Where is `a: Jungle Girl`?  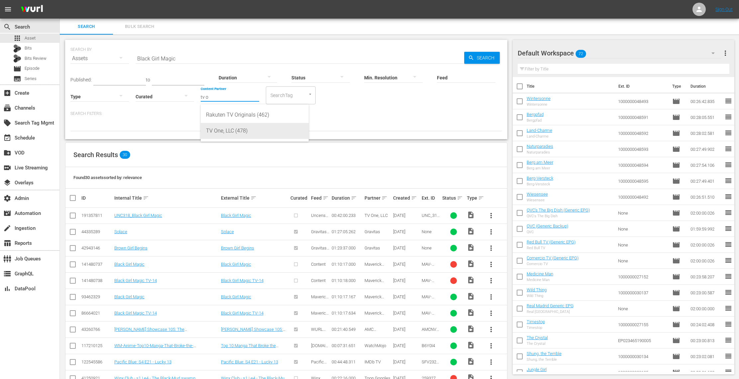 a: Jungle Girl is located at coordinates (537, 369).